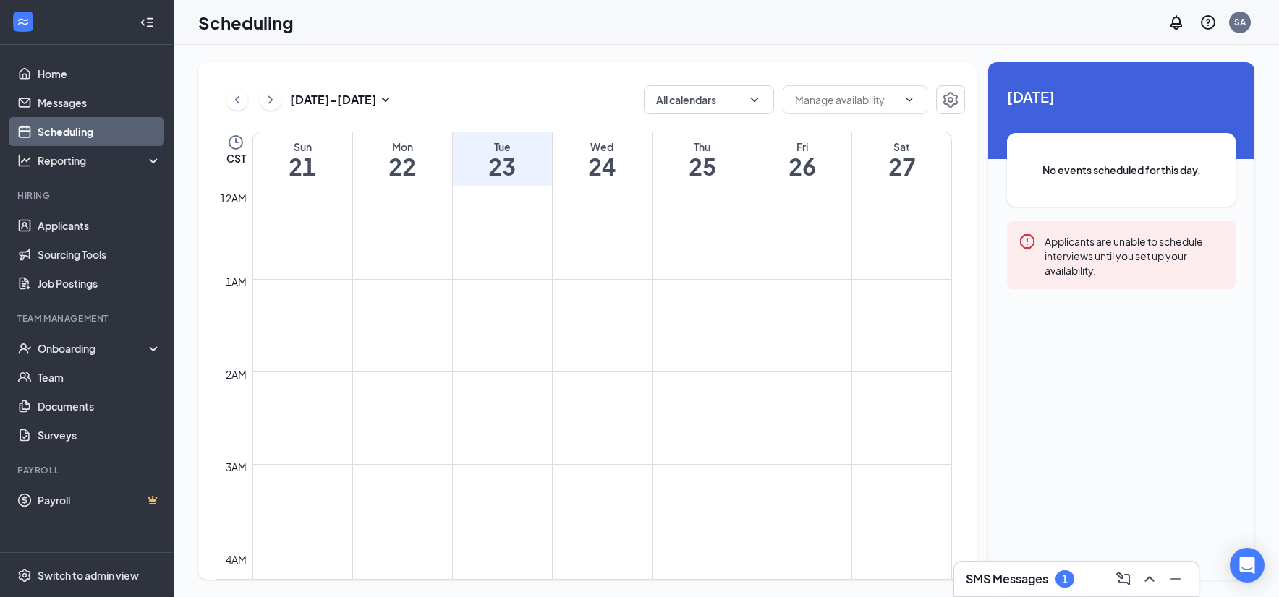  Describe the element at coordinates (25, 161) in the screenshot. I see `svg: Analysis` at that location.